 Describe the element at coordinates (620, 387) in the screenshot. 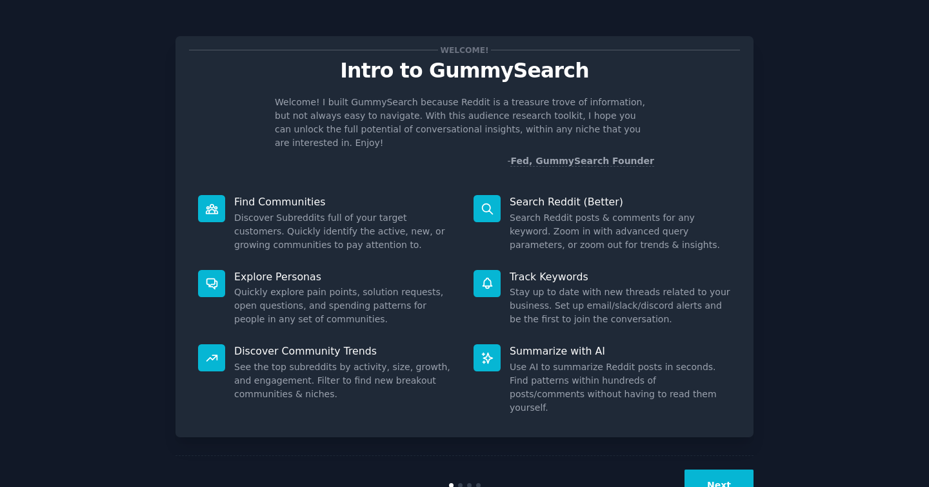

I see `dd: Use AI to summarize Reddit posts in seconds. Find patterns within hundreds of posts/comments with...` at that location.